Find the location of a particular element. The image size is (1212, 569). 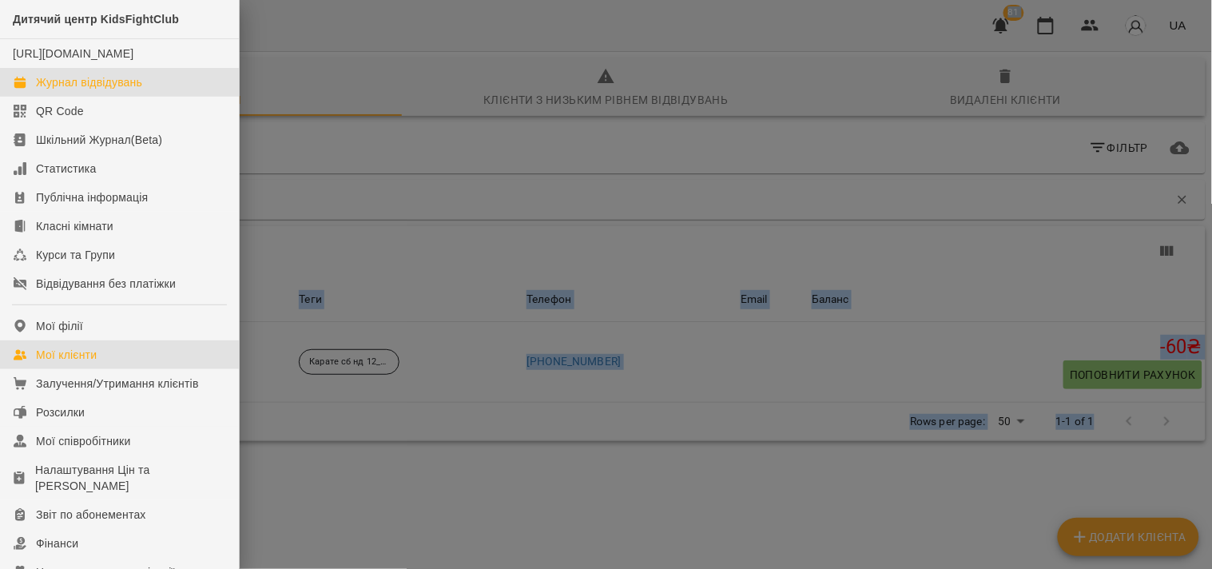

div: Мої співробітники is located at coordinates (83, 441).